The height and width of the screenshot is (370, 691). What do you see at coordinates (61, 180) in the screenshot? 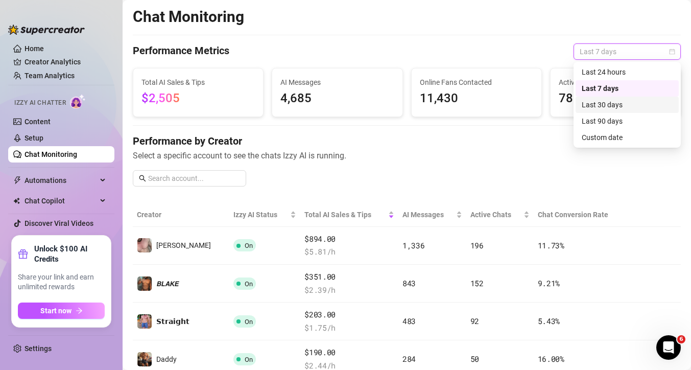
I see `span: Automations` at bounding box center [61, 180].